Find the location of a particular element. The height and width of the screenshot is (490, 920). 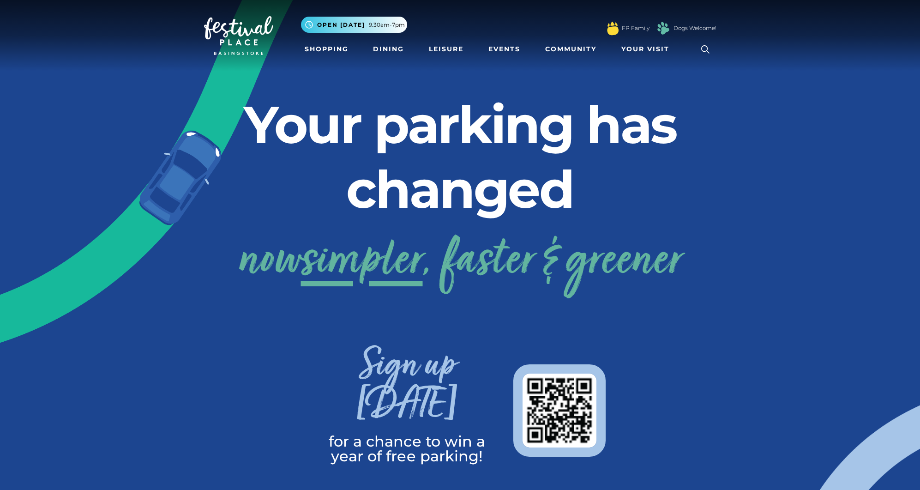

span: simpler is located at coordinates (362, 262).